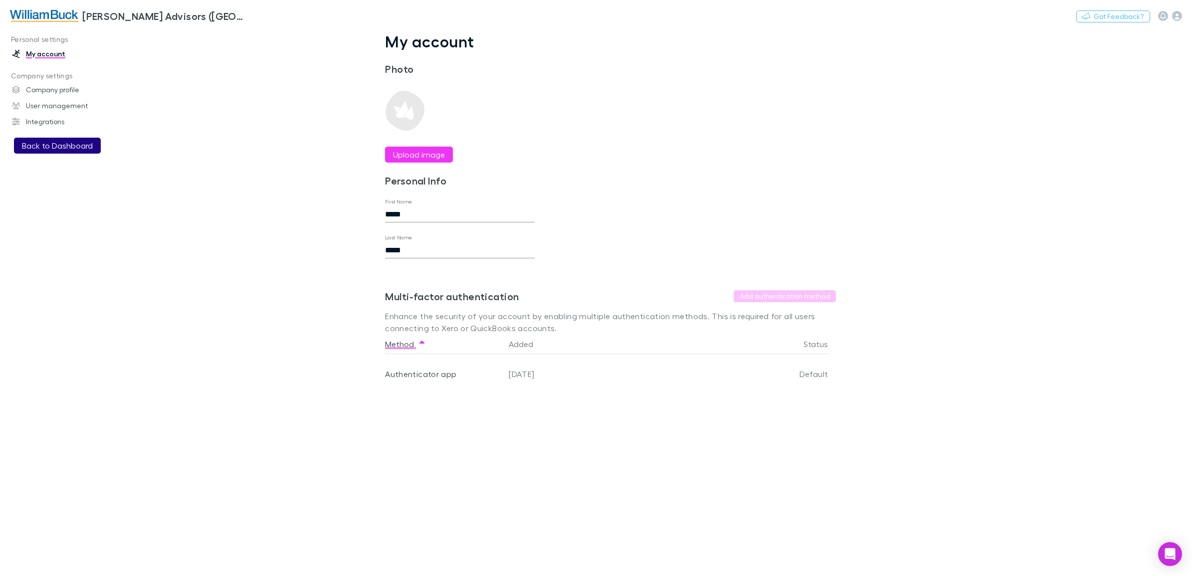 Image resolution: width=1192 pixels, height=576 pixels. I want to click on a: My account, so click(71, 54).